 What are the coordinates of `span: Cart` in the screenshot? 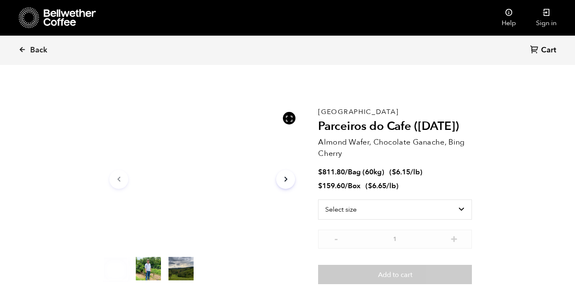 It's located at (548, 50).